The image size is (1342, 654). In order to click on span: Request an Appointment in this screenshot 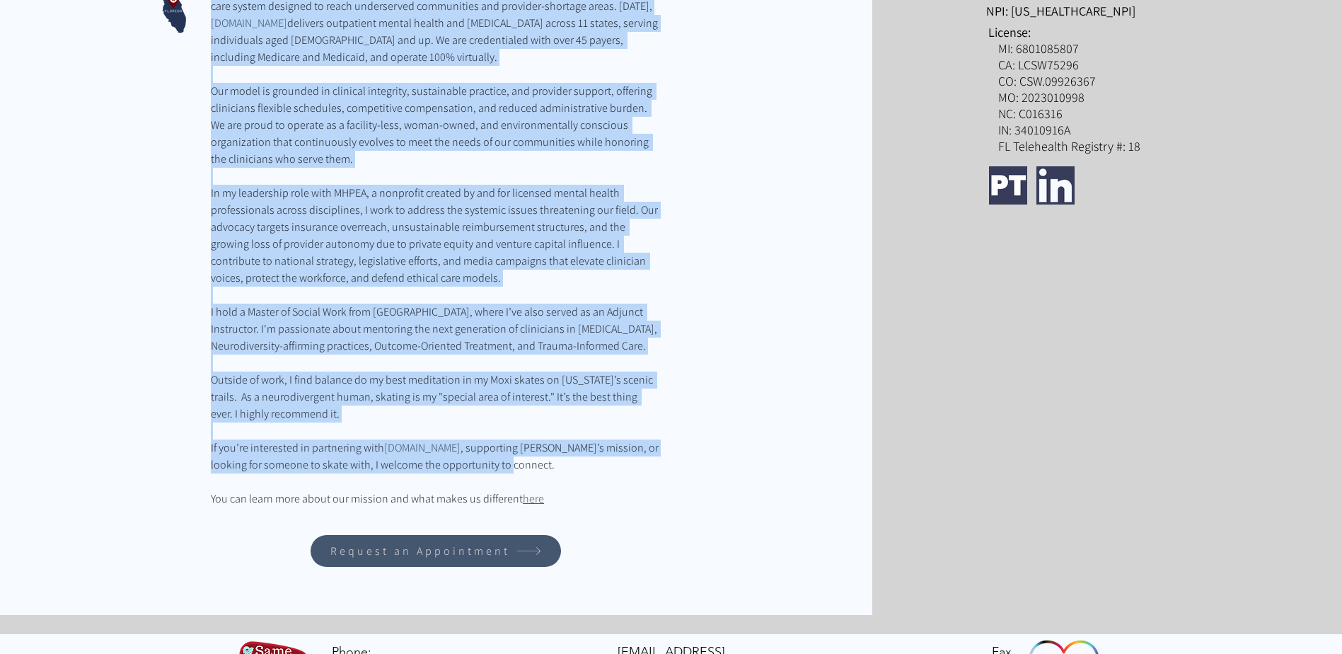, I will do `click(420, 550)`.